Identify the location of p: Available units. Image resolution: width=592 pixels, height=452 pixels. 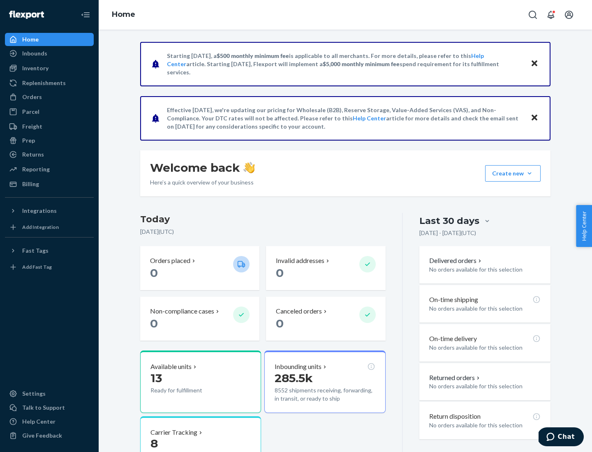
(171, 367).